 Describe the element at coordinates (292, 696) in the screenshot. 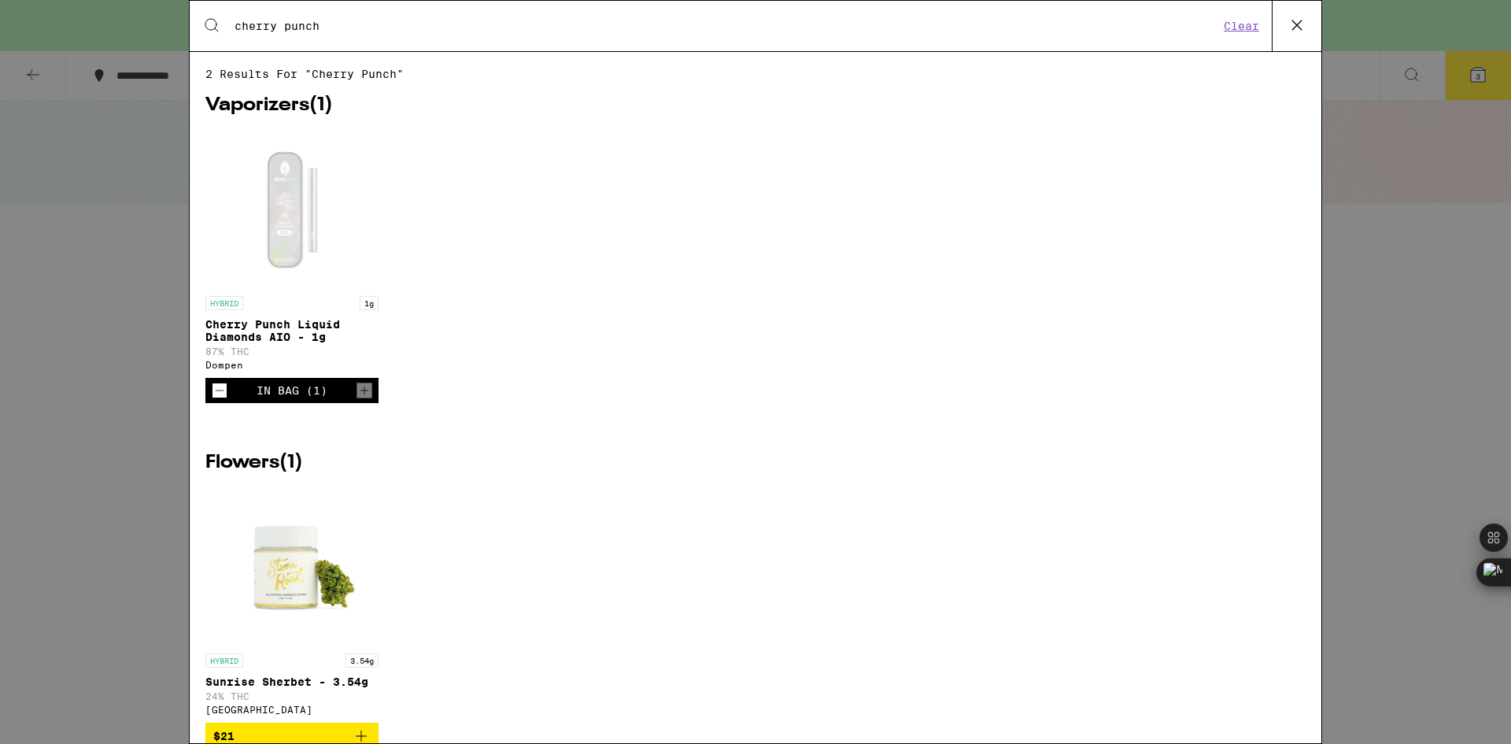

I see `p: 24% THC` at that location.